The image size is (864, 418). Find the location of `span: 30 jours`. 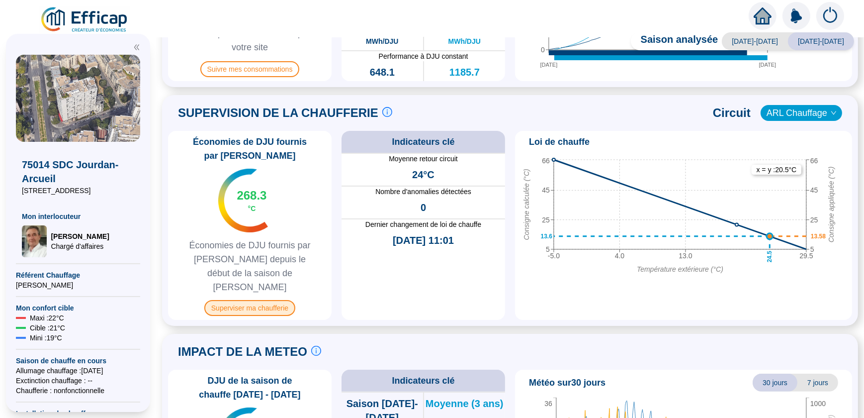

span: 30 jours is located at coordinates (775, 382).